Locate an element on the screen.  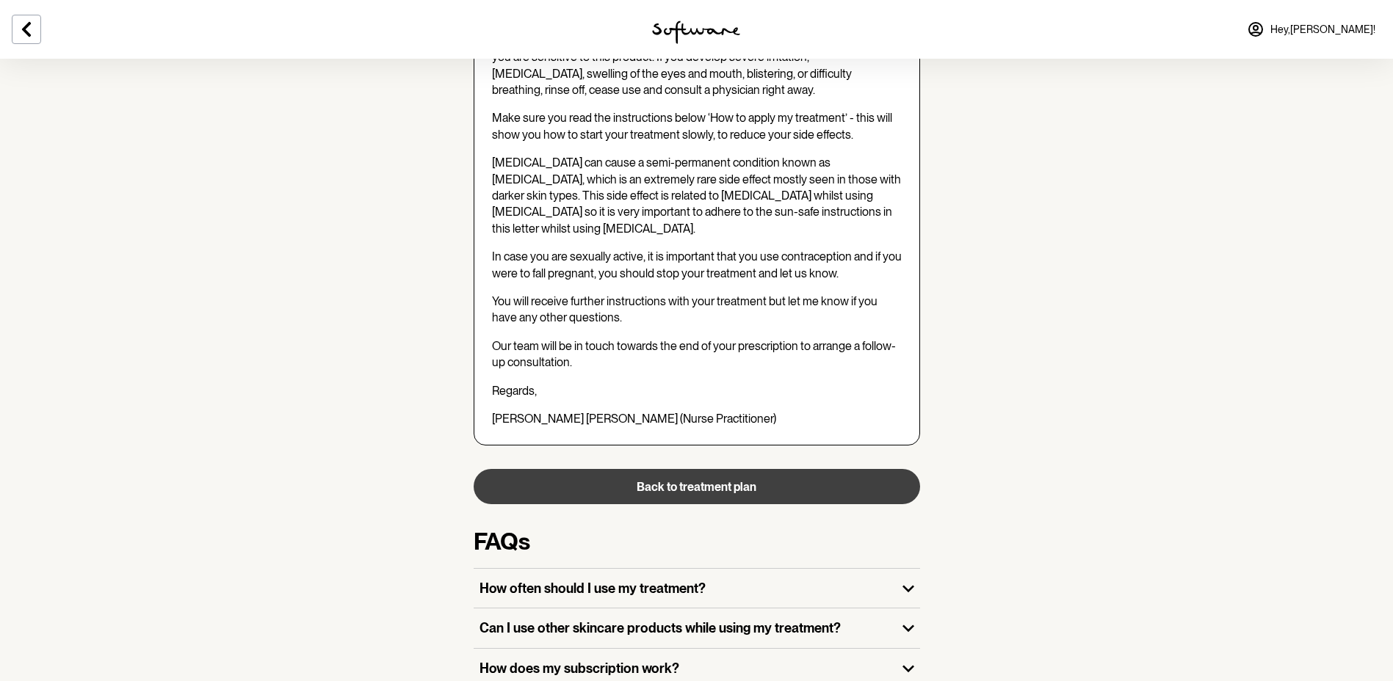
span: Regards, is located at coordinates (514, 391).